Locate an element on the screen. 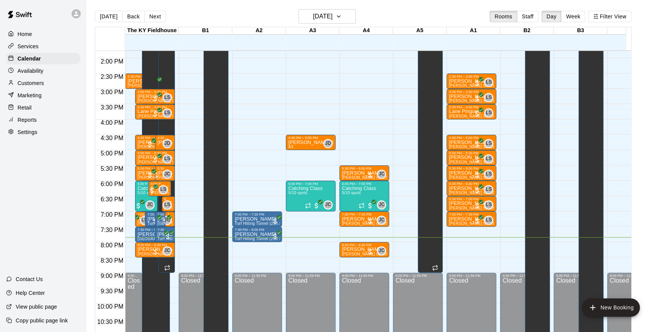 The height and width of the screenshot is (332, 660). p: Contact Us is located at coordinates (29, 279).